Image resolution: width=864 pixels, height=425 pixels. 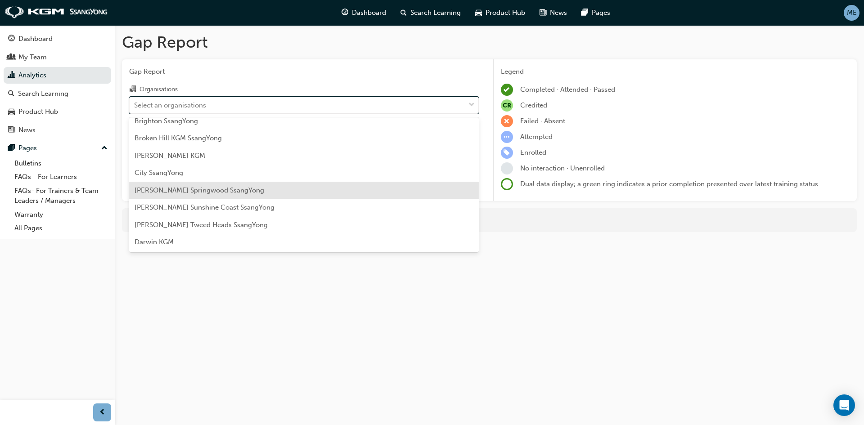 What do you see at coordinates (61, 177) in the screenshot?
I see `a: FAQs - For Learners` at bounding box center [61, 177].